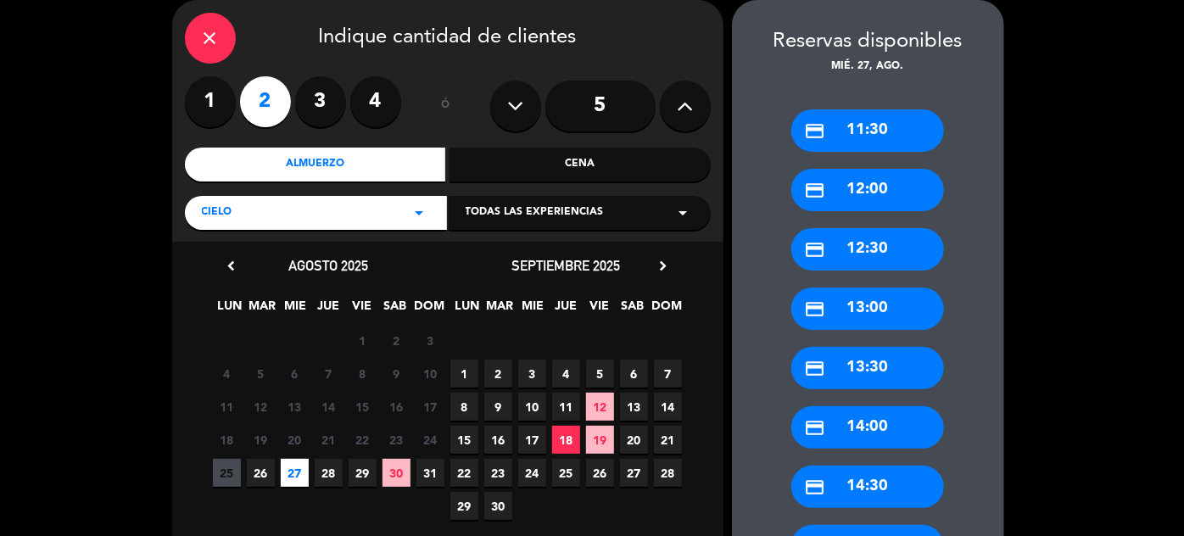  What do you see at coordinates (599, 472) in the screenshot?
I see `span: 26` at bounding box center [599, 472].